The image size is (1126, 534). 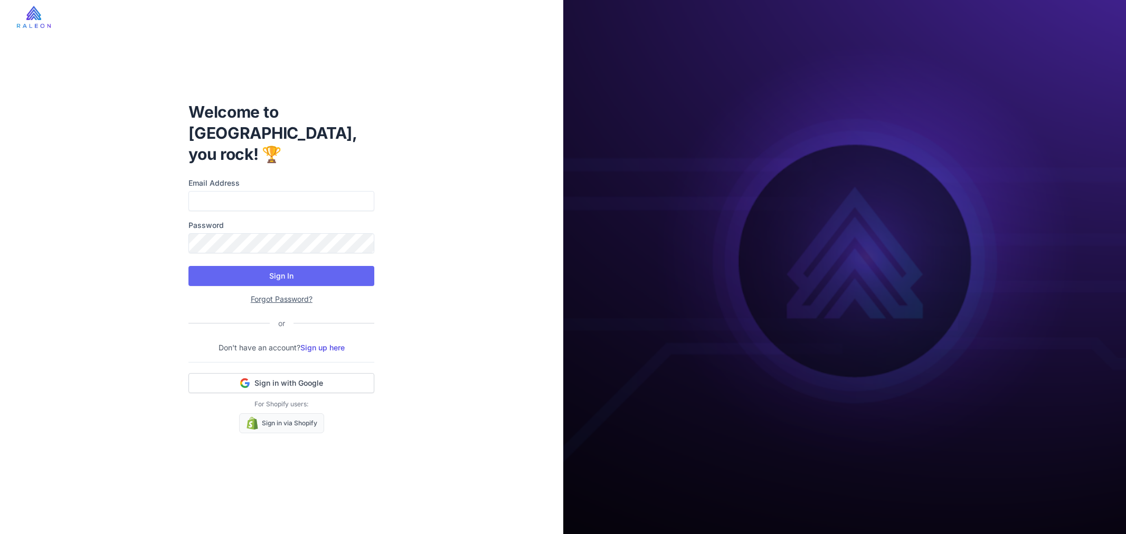 I want to click on label: Email Address, so click(x=281, y=183).